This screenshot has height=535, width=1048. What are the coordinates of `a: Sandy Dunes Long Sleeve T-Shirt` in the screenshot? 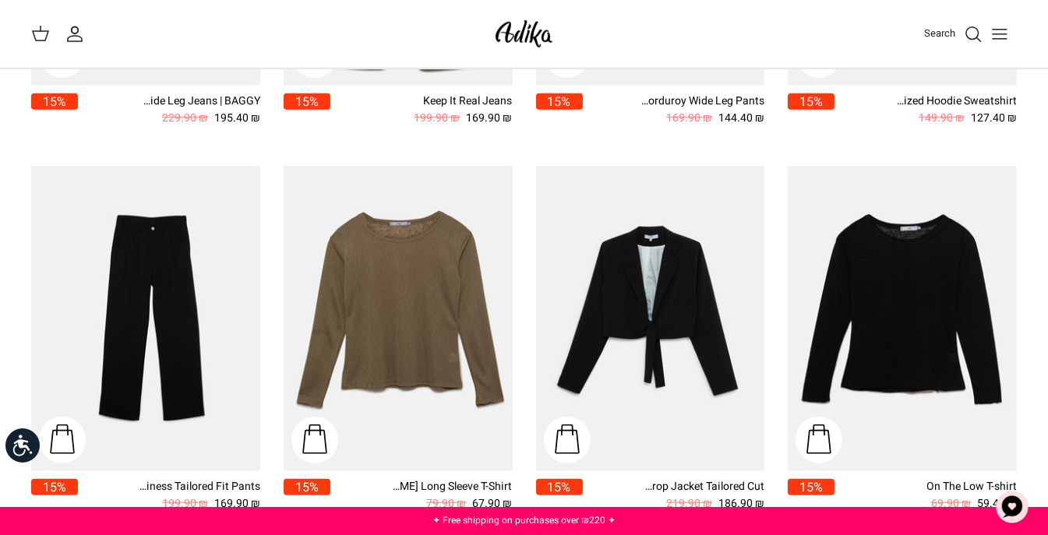 It's located at (398, 319).